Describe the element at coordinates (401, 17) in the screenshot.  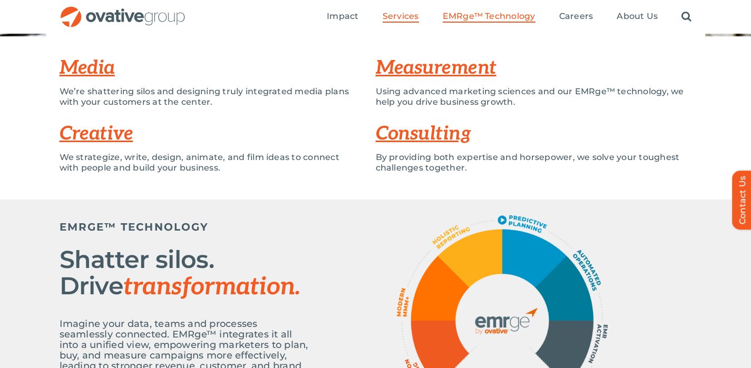
I see `a: Services` at that location.